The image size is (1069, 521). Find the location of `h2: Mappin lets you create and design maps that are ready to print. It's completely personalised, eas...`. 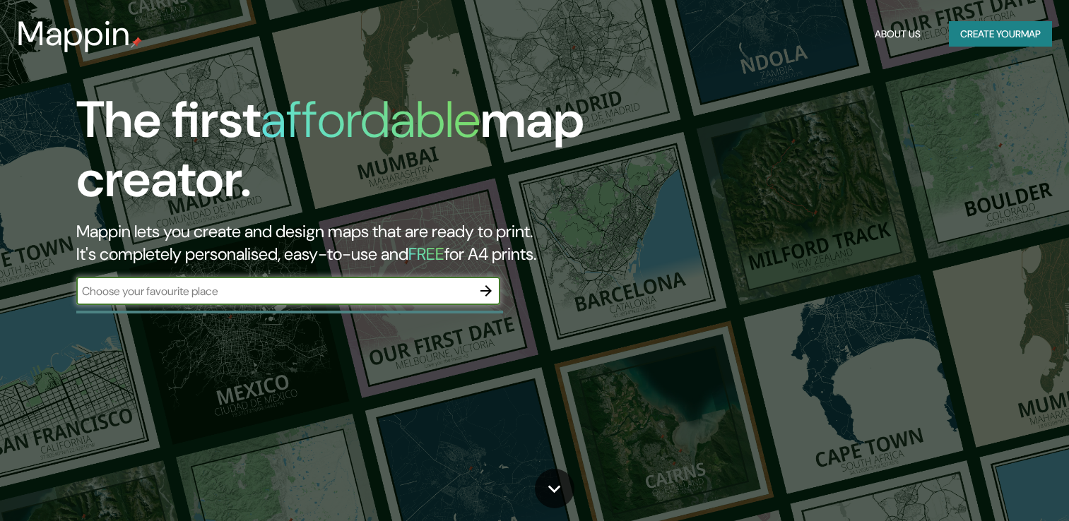

h2: Mappin lets you create and design maps that are ready to print. It's completely personalised, eas... is located at coordinates (343, 243).